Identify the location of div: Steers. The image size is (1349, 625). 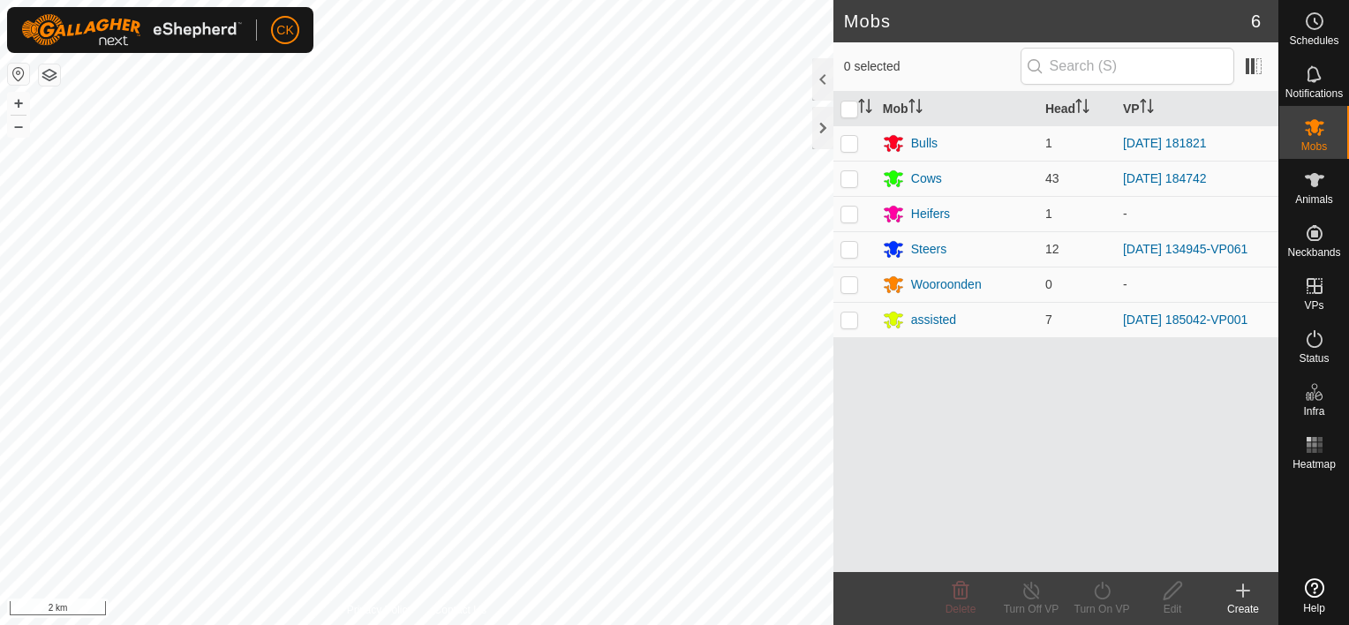
(929, 249).